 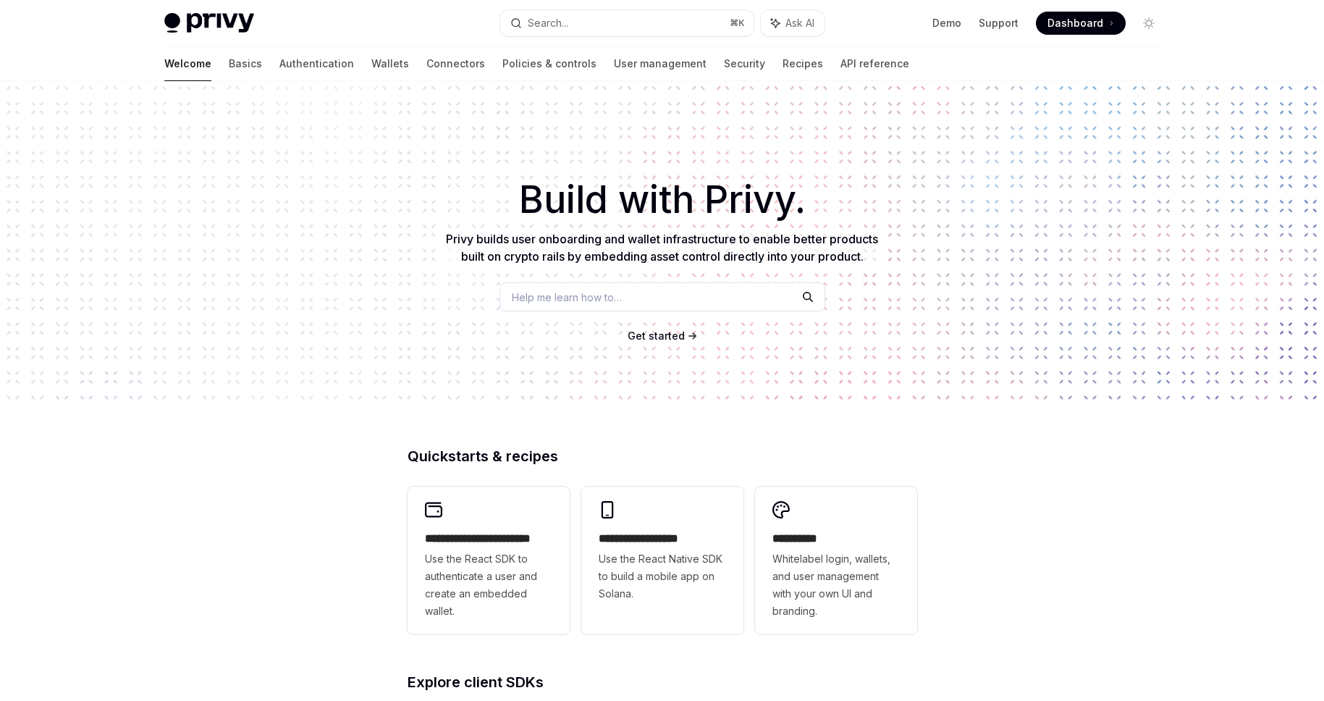 I want to click on span: Explore client SDKs, so click(x=476, y=682).